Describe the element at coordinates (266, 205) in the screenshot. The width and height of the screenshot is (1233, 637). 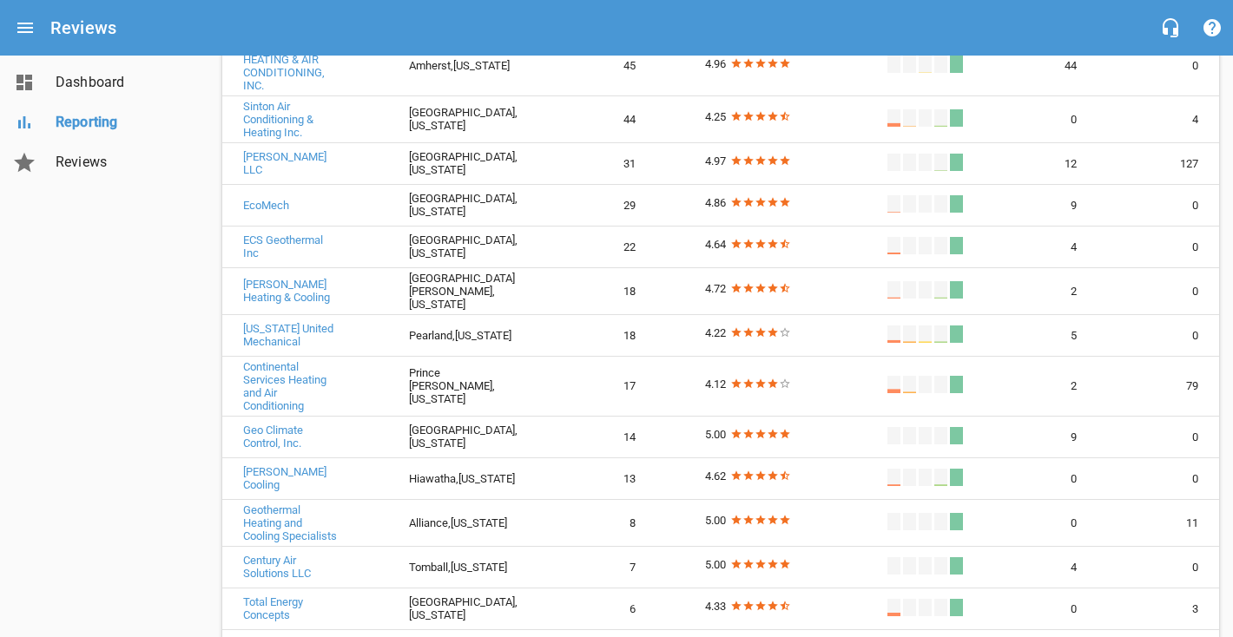
I see `a: EcoMech` at that location.